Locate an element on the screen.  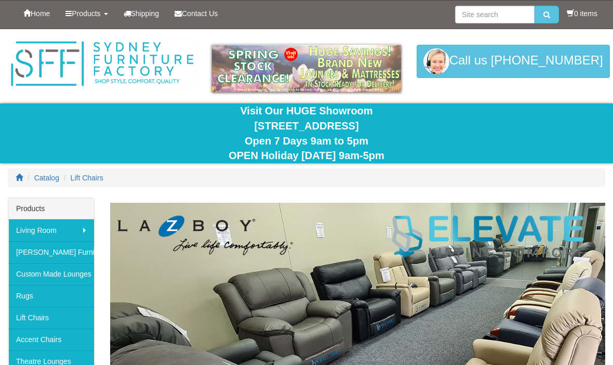
a: Accent Chairs is located at coordinates (51, 339).